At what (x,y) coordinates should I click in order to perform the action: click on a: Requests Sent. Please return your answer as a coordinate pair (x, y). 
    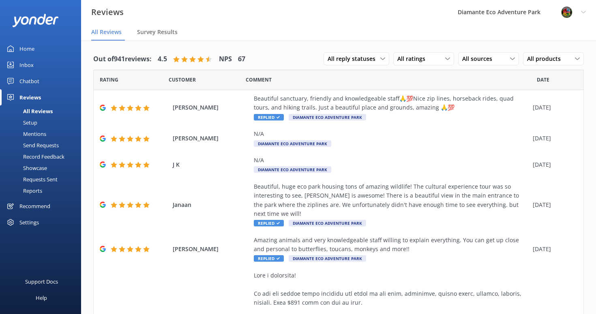
    Looking at the image, I should click on (43, 179).